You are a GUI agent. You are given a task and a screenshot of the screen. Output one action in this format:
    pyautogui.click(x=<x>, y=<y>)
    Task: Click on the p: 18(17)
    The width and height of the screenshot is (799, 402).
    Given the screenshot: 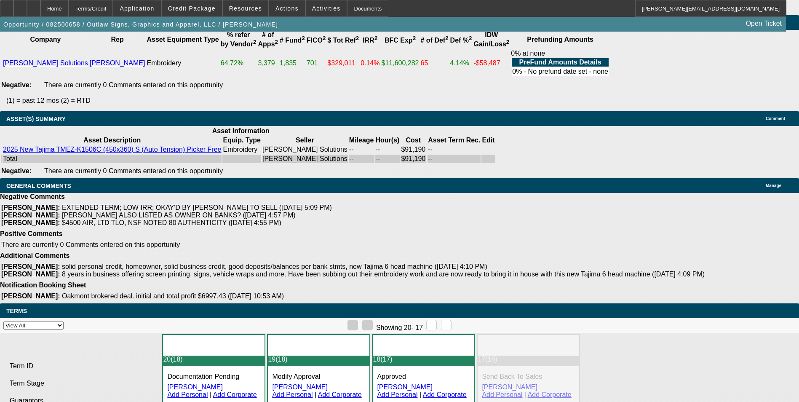 What is the action you would take?
    pyautogui.click(x=421, y=359)
    